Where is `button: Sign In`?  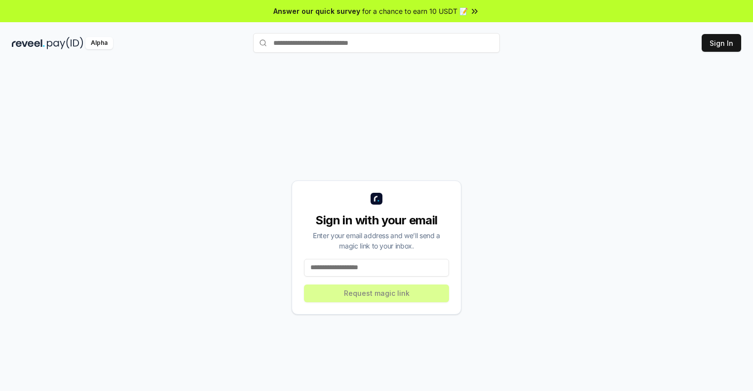 button: Sign In is located at coordinates (721, 43).